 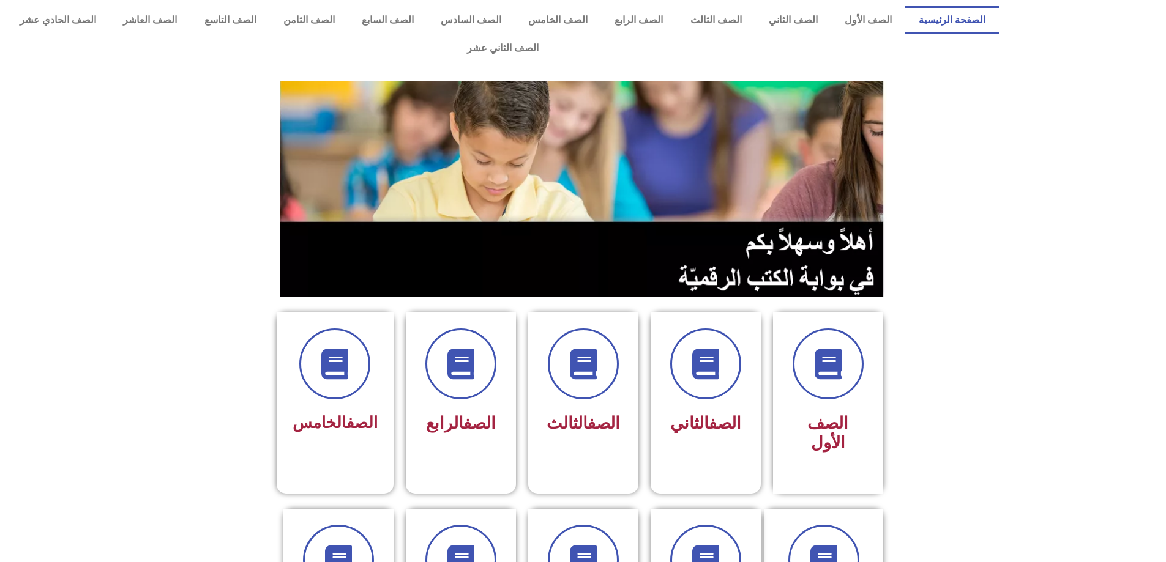 What do you see at coordinates (150, 20) in the screenshot?
I see `a: الصف العاشر` at bounding box center [150, 20].